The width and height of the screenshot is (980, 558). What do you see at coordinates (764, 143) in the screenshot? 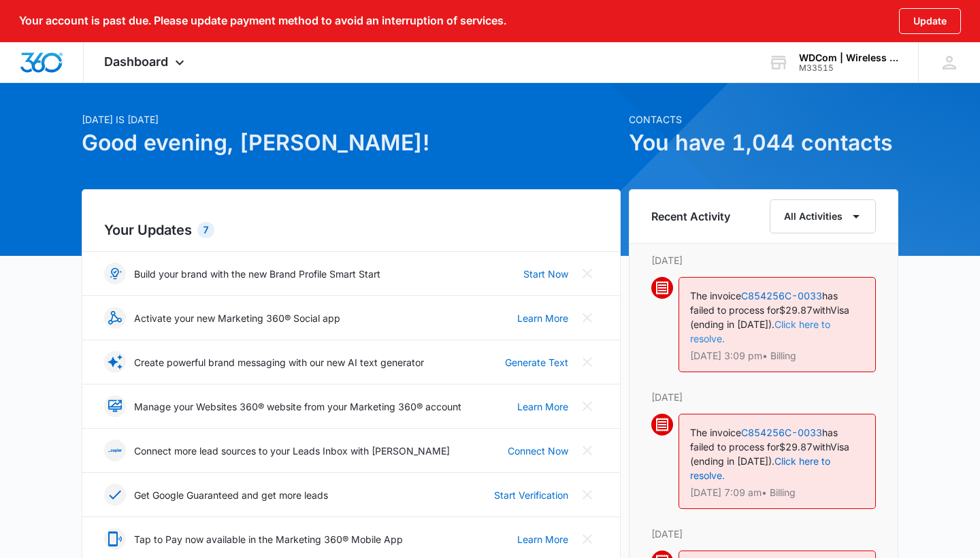
I see `h1: You have 1,044 contacts` at bounding box center [764, 143].